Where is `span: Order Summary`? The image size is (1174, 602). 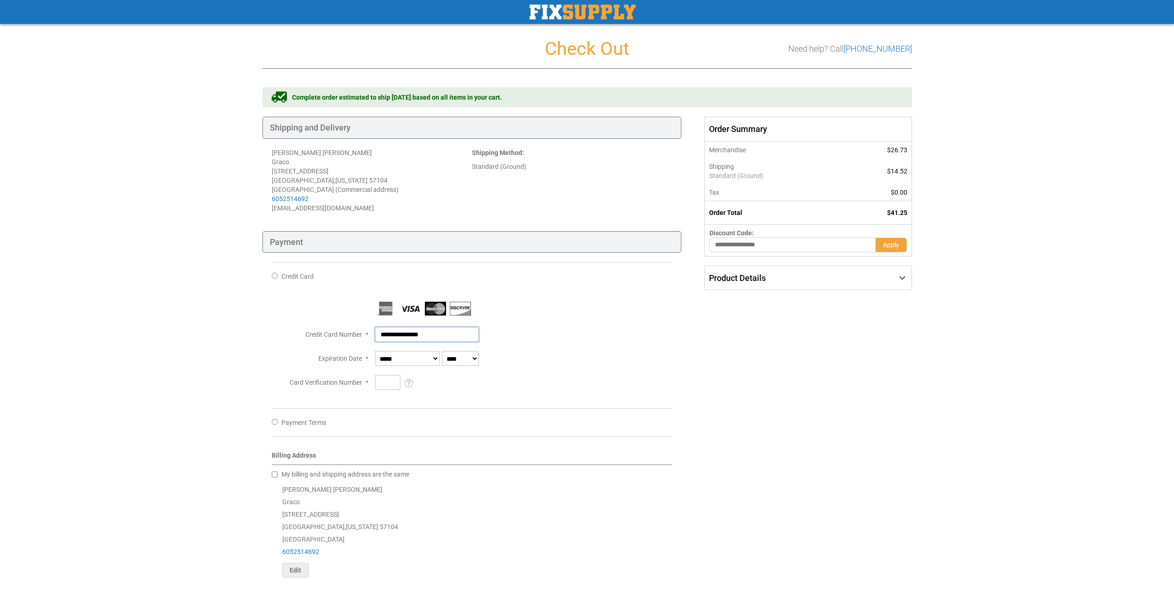 span: Order Summary is located at coordinates (808, 129).